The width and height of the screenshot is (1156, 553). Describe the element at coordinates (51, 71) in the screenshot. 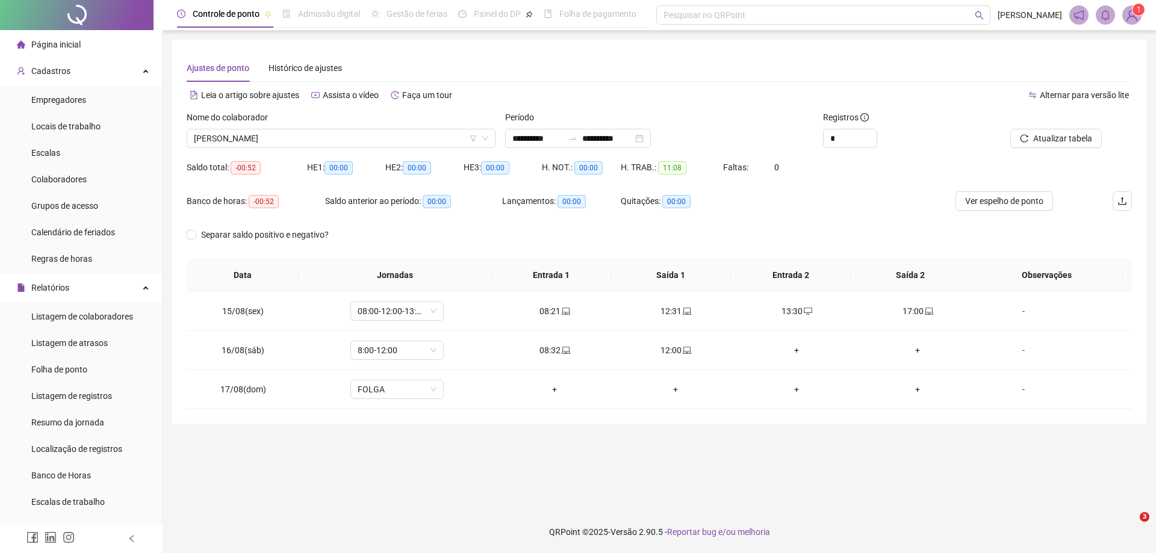

I see `span: Cadastros` at that location.